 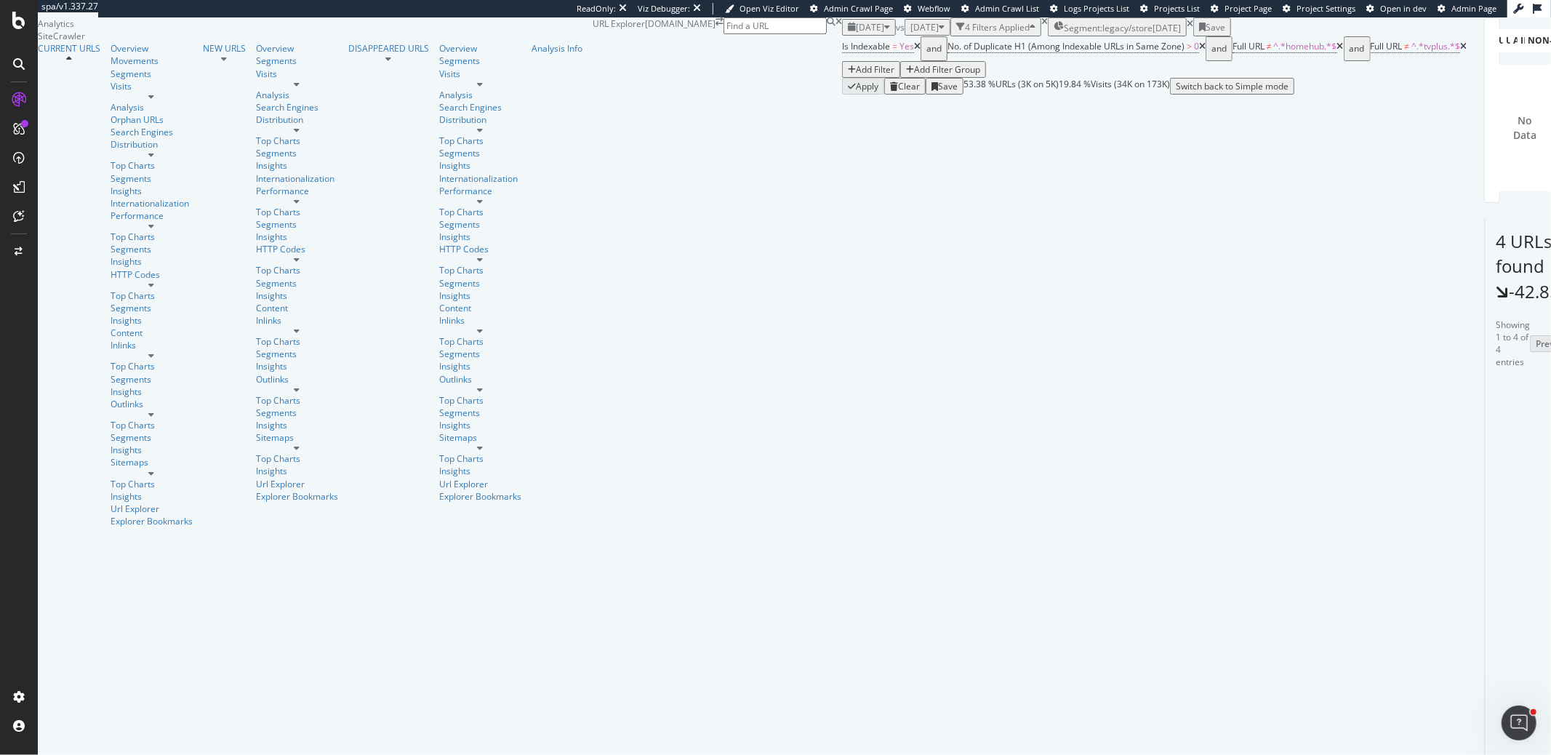 What do you see at coordinates (619, 23) in the screenshot?
I see `div: URL Explorer` at bounding box center [619, 23].